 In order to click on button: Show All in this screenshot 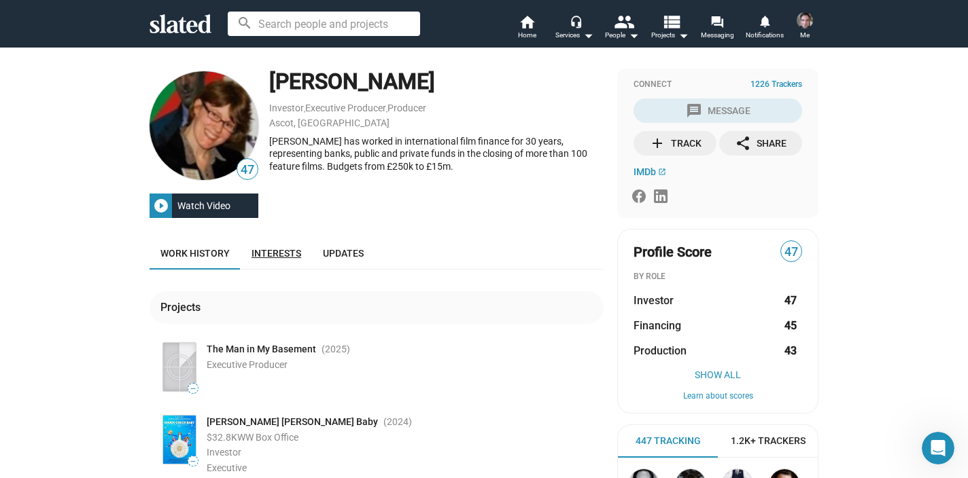, I will do `click(718, 375)`.